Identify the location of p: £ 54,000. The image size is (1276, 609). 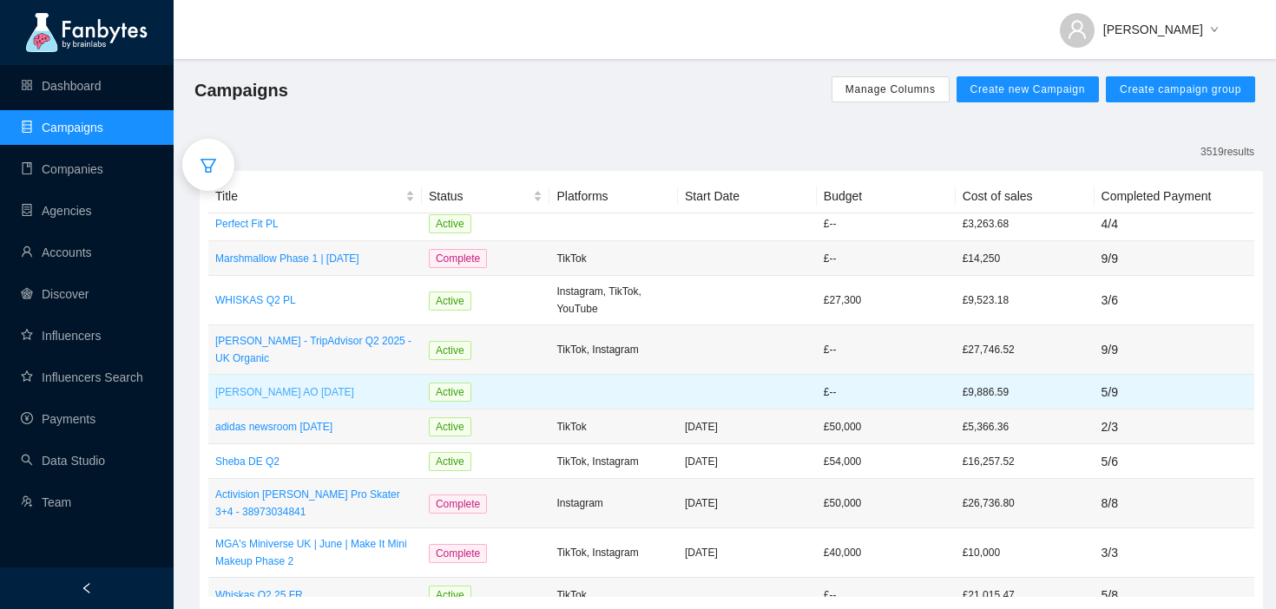
(886, 462).